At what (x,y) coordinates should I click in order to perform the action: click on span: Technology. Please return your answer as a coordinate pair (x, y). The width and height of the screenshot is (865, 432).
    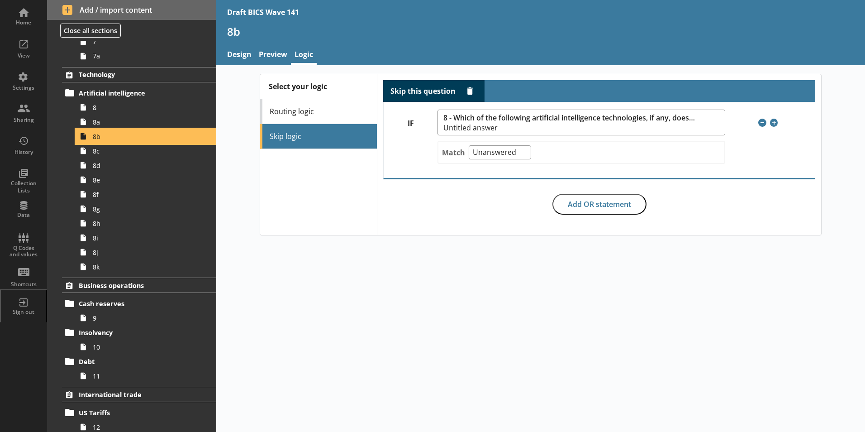
    Looking at the image, I should click on (134, 74).